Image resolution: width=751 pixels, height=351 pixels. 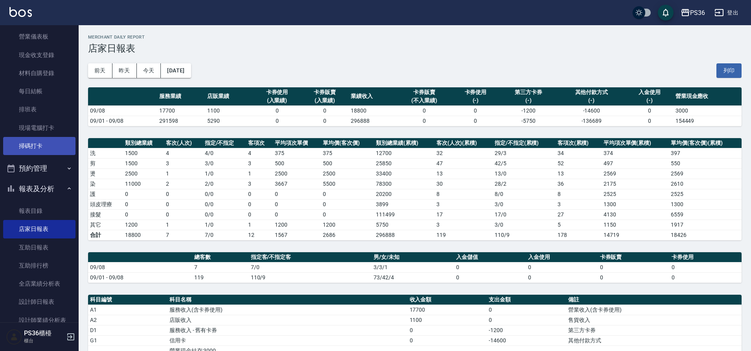 What do you see at coordinates (524, 194) in the screenshot?
I see `td: 8 / 0` at bounding box center [524, 194].